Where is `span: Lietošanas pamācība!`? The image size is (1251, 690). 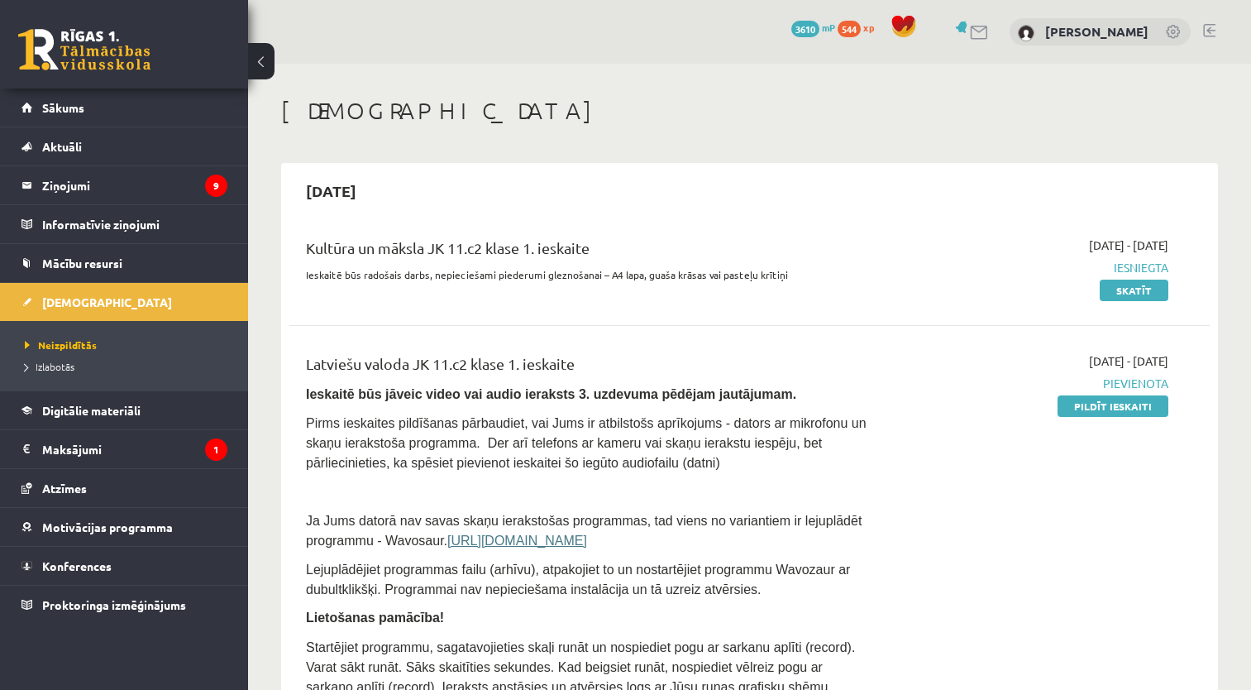 span: Lietošanas pamācība! is located at coordinates (375, 617).